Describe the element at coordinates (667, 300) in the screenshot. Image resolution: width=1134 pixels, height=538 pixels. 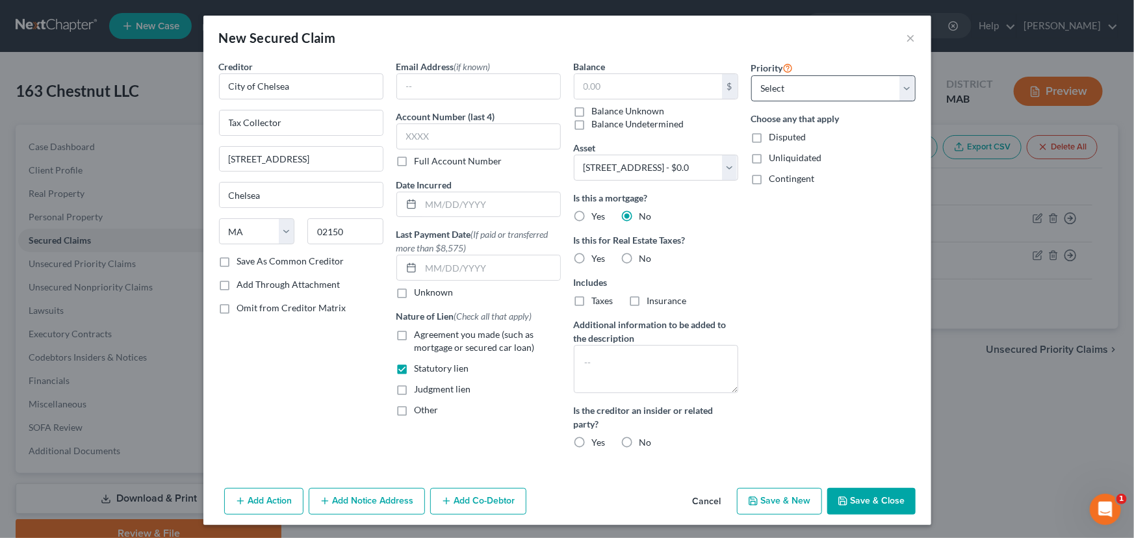
I see `span: Insurance` at that location.